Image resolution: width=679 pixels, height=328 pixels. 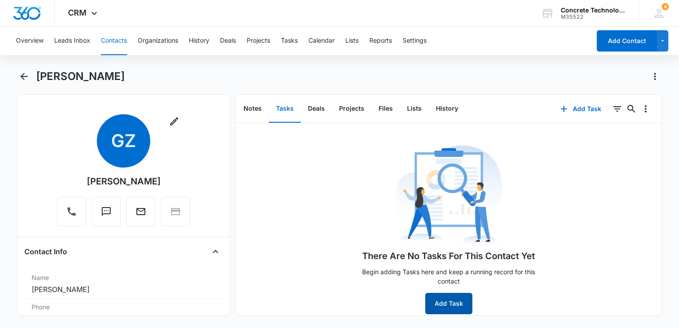 What do you see at coordinates (449, 196) in the screenshot?
I see `img: No Data` at bounding box center [449, 196].